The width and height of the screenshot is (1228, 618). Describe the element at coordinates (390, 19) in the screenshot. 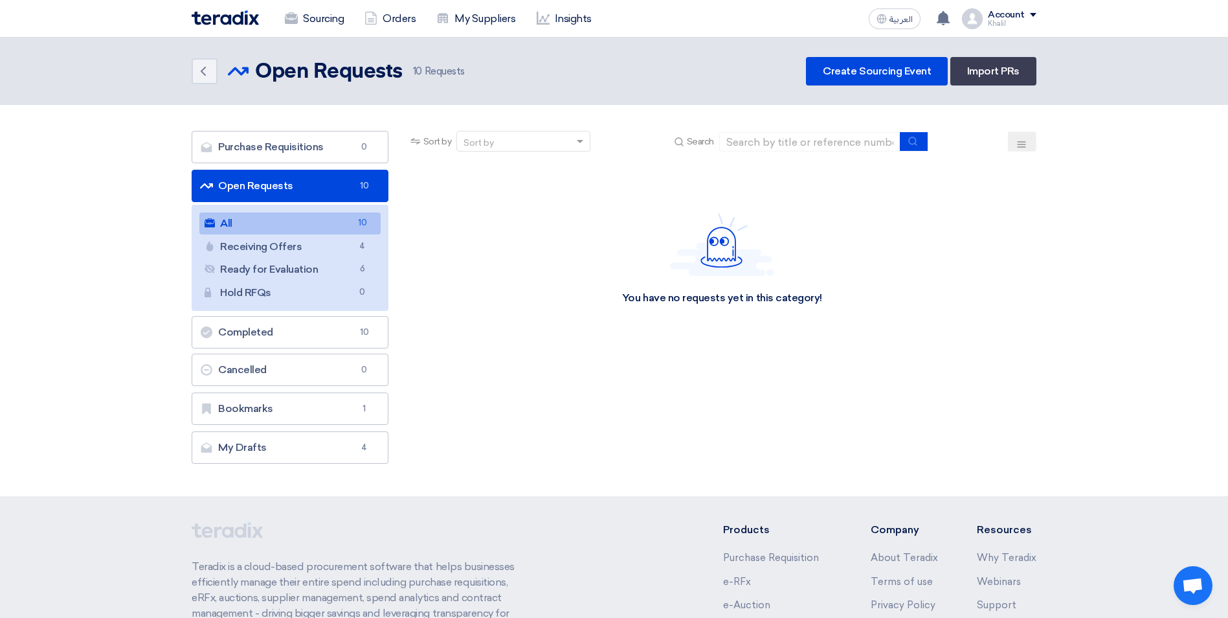

I see `a: Orders` at that location.